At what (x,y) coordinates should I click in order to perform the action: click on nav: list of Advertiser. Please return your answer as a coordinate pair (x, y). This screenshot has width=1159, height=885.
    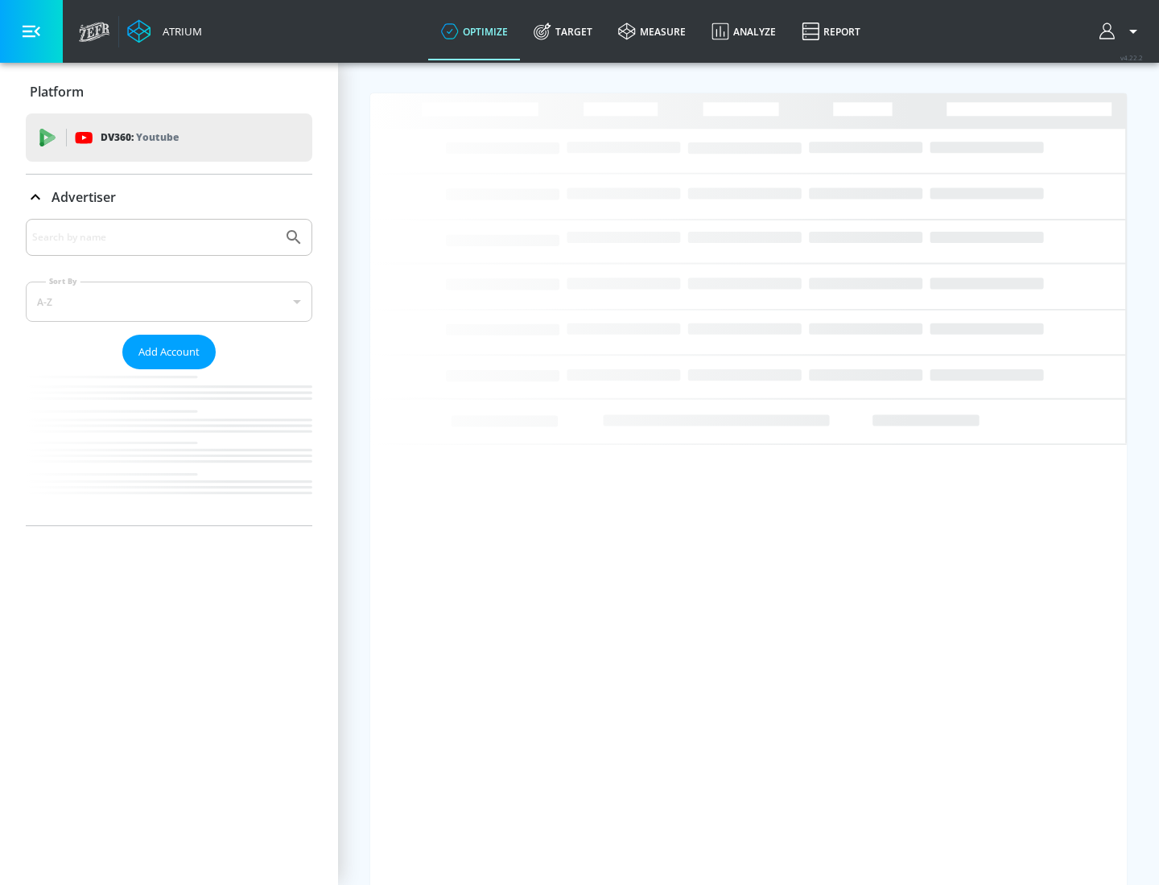
    Looking at the image, I should click on (169, 447).